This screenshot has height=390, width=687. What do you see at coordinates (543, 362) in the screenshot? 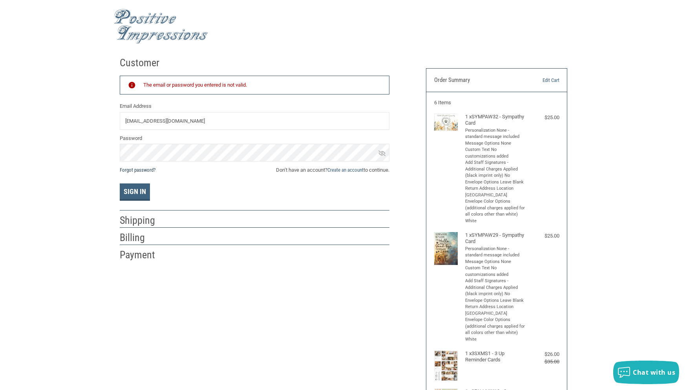
I see `div: $35.00` at bounding box center [543, 362].